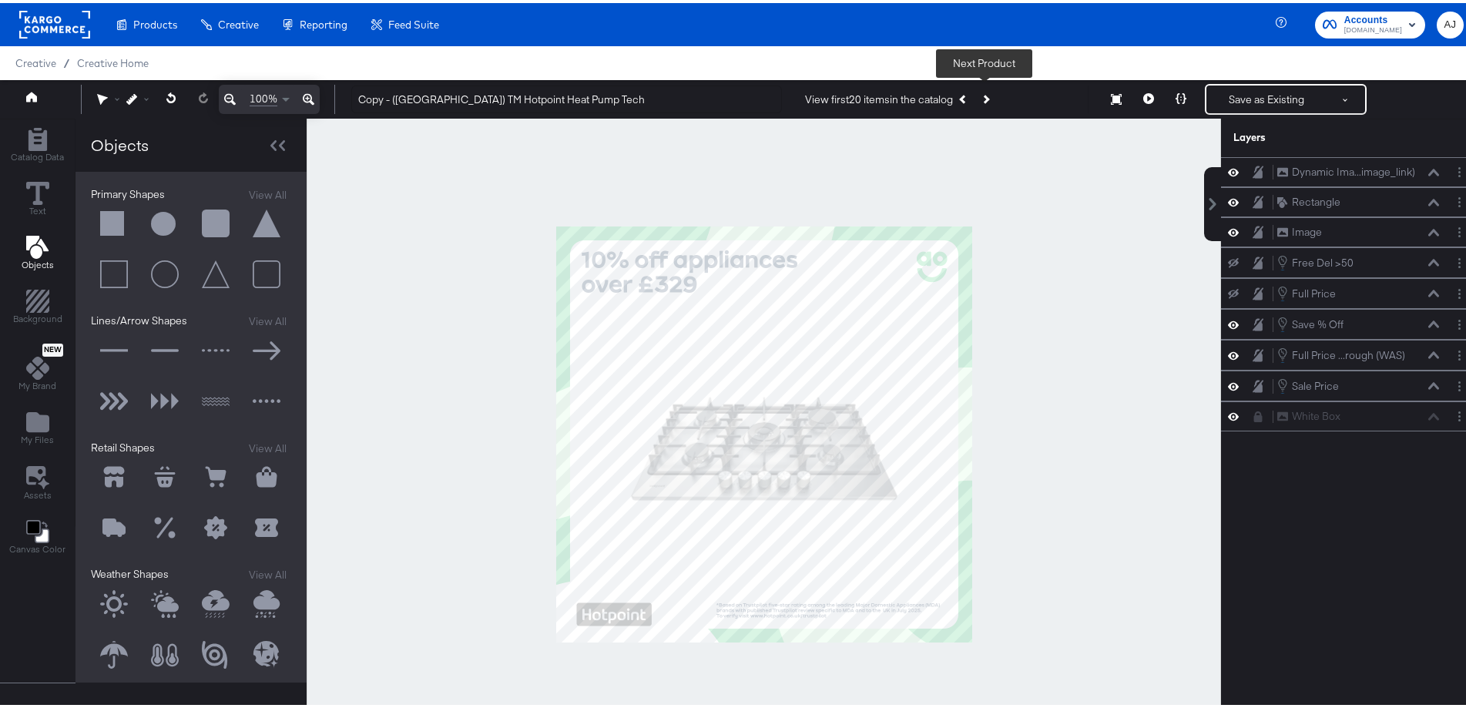 The height and width of the screenshot is (708, 1466). I want to click on button: Full Price, so click(1307, 291).